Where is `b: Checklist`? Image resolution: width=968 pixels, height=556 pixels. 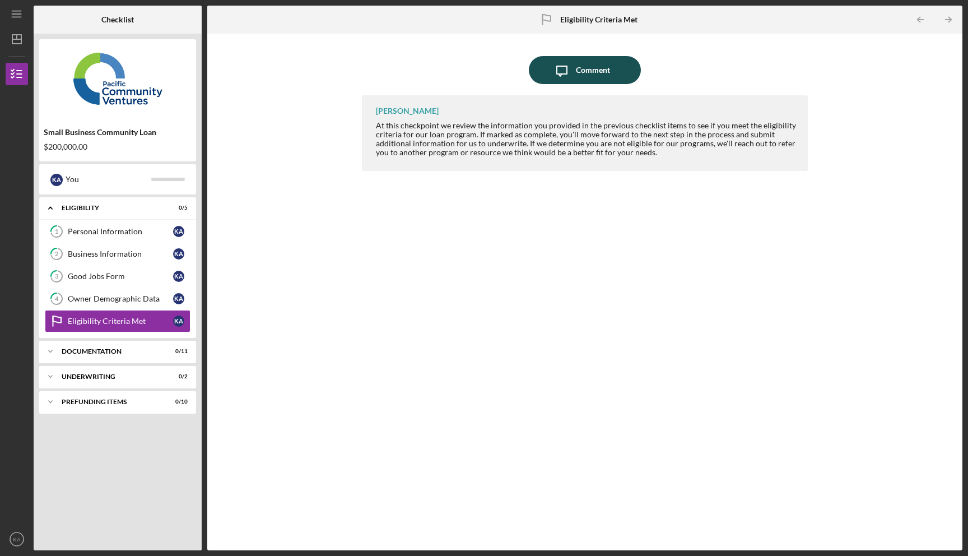 b: Checklist is located at coordinates (118, 20).